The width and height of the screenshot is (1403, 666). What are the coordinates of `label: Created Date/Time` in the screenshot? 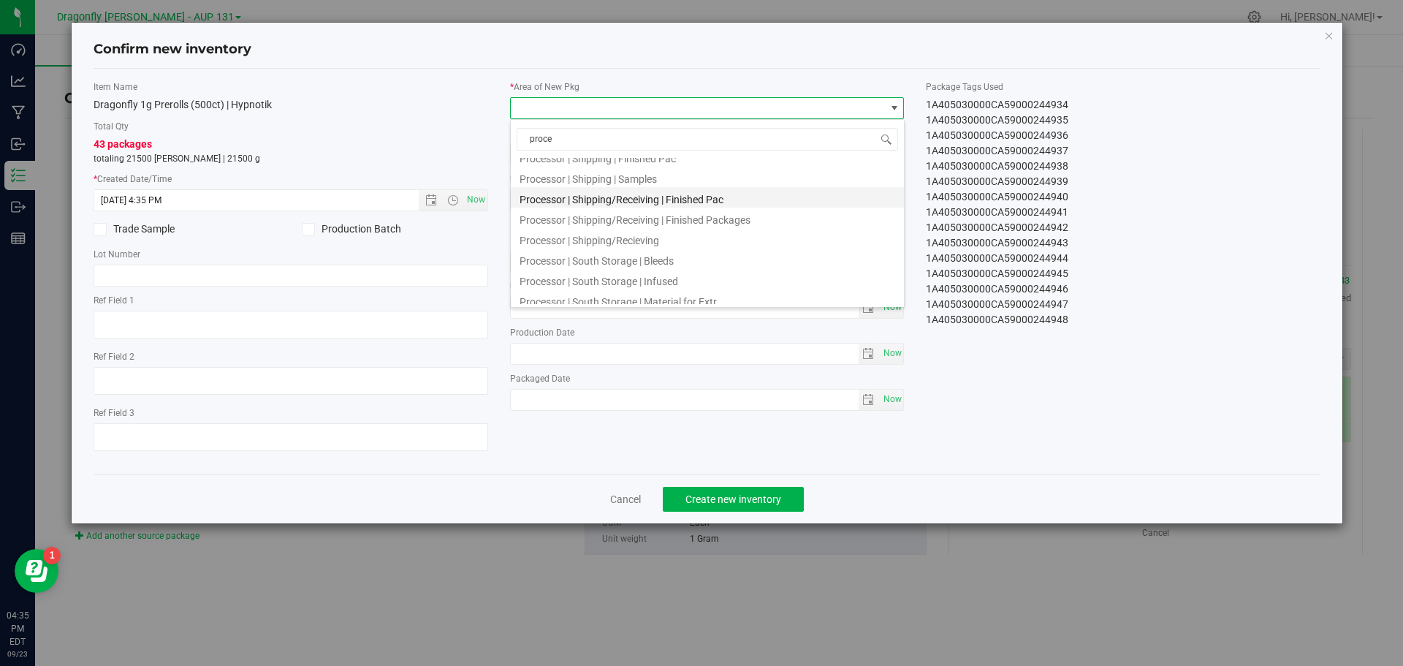 It's located at (291, 179).